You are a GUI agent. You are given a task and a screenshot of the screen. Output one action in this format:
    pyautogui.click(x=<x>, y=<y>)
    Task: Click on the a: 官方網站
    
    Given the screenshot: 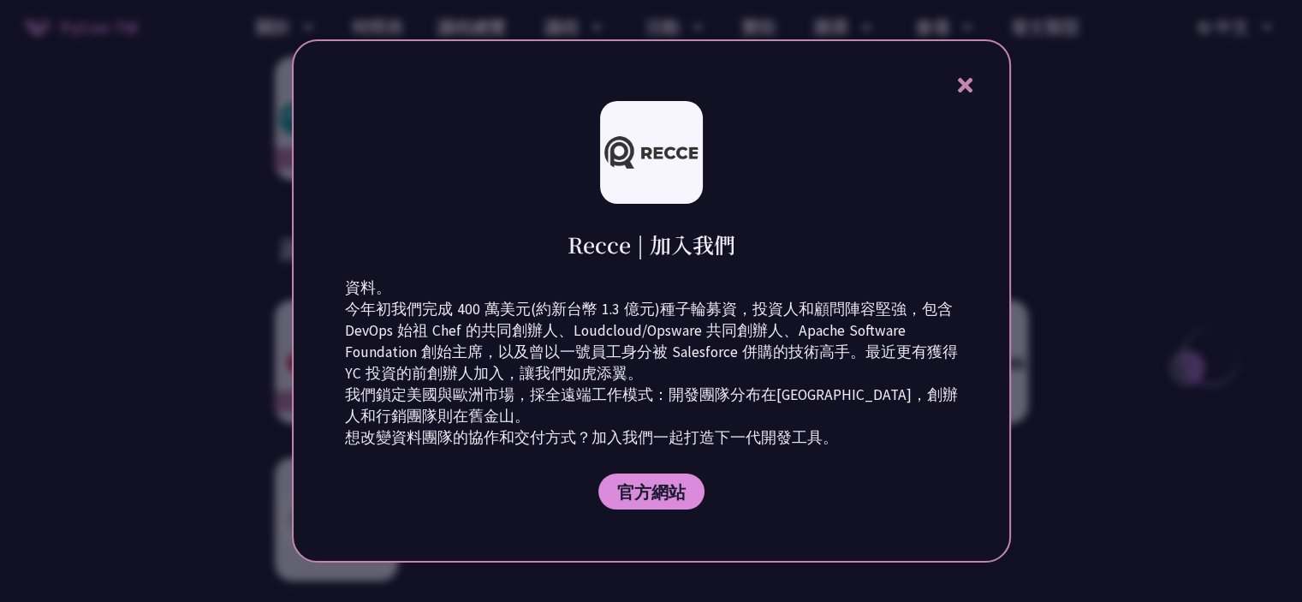 What is the action you would take?
    pyautogui.click(x=652, y=492)
    